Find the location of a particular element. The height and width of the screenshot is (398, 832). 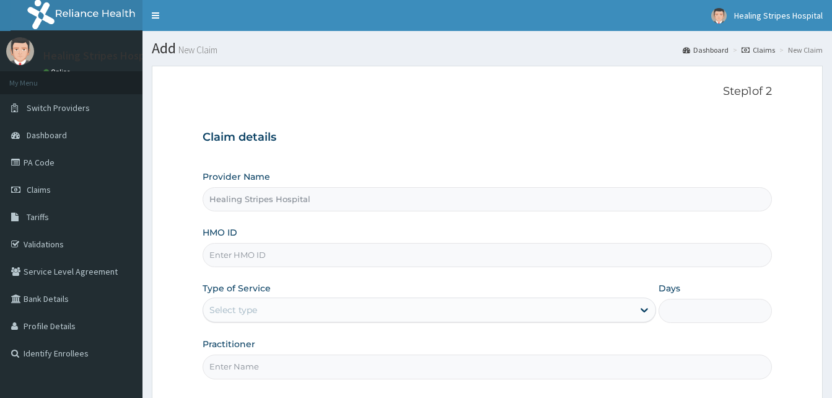

label: Days is located at coordinates (669, 288).